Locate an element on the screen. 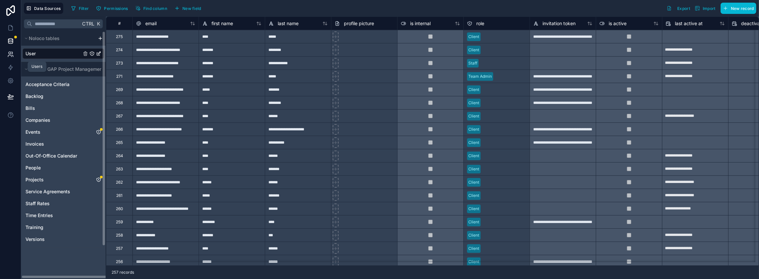 Image resolution: width=759 pixels, height=279 pixels. span: New field is located at coordinates (192, 8).